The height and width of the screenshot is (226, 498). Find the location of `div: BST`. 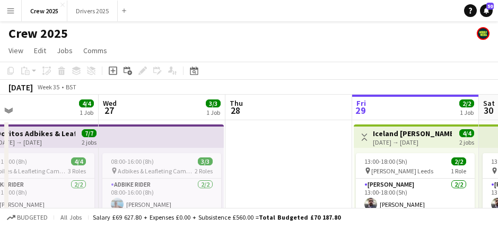

div: BST is located at coordinates (71, 87).